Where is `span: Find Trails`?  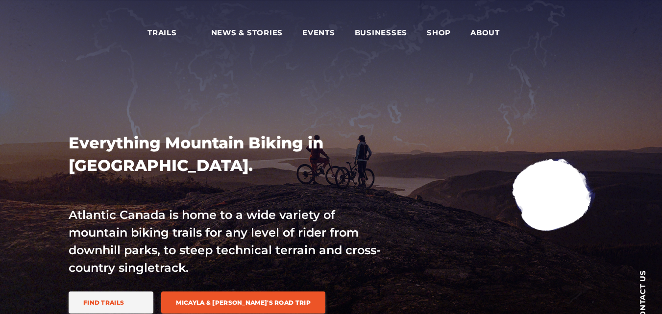 span: Find Trails is located at coordinates (103, 302).